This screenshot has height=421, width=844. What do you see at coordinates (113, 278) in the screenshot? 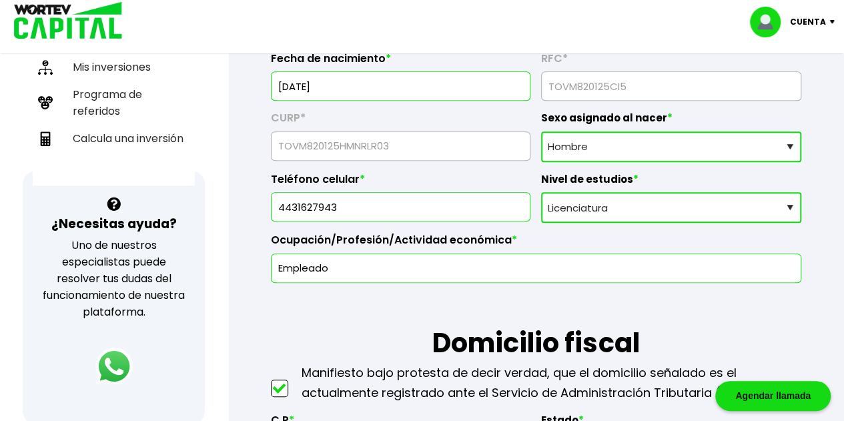
I see `p: Uno de nuestros especialistas puede resolver tus dudas del funcionamiento de nuestra plataforma.` at bounding box center [113, 278].